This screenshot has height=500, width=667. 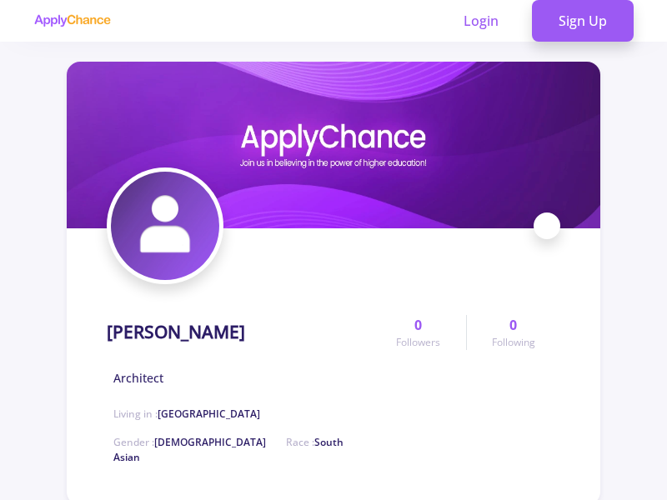 I want to click on span: South Asian, so click(x=228, y=449).